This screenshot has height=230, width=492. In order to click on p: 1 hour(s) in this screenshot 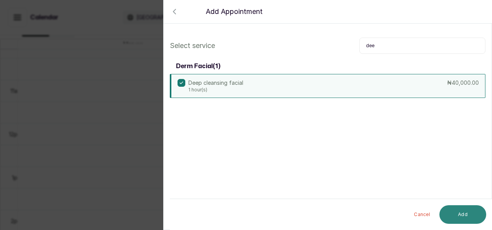, I will do `click(216, 90)`.